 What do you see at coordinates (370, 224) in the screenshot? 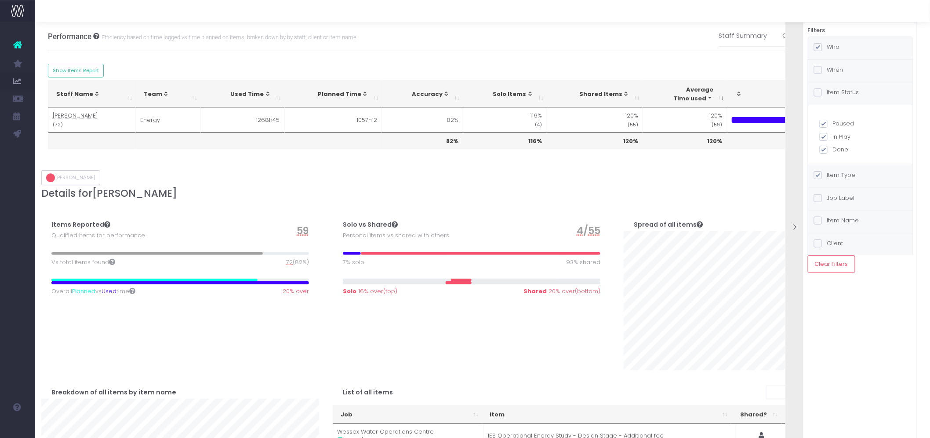
I see `h4: Solo vs Shared` at bounding box center [370, 224].